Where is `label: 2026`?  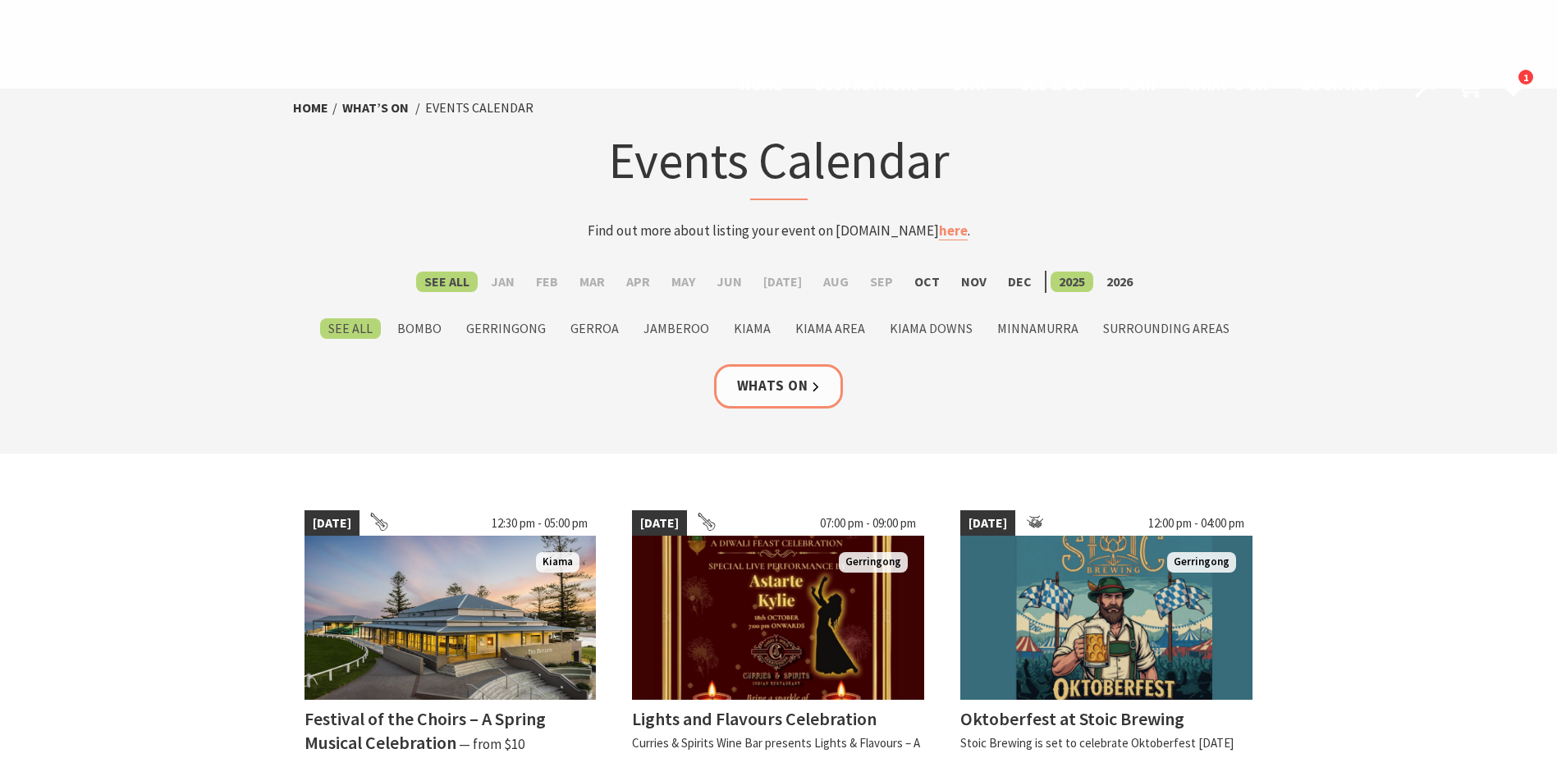 label: 2026 is located at coordinates (1120, 282).